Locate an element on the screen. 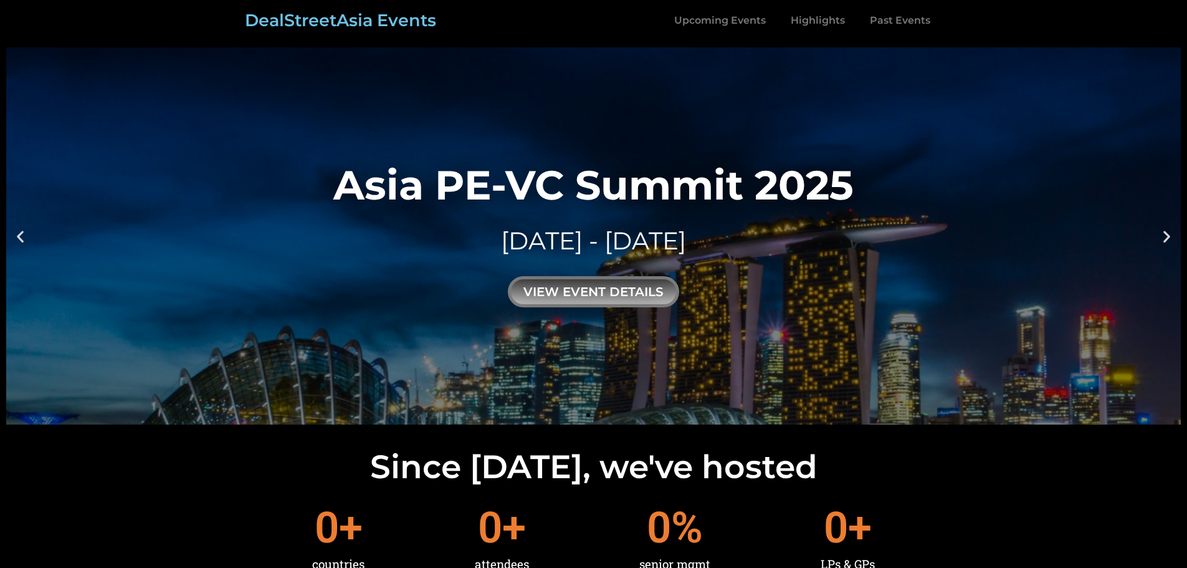 This screenshot has width=1187, height=568. div: Asia PE-VC Summit 2025 is located at coordinates (593, 184).